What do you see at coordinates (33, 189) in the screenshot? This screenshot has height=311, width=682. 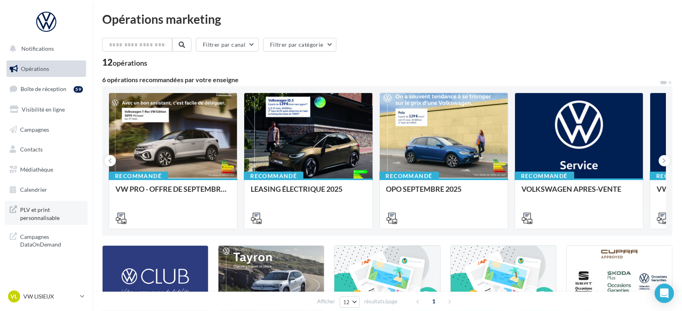 I see `span: Calendrier` at bounding box center [33, 189].